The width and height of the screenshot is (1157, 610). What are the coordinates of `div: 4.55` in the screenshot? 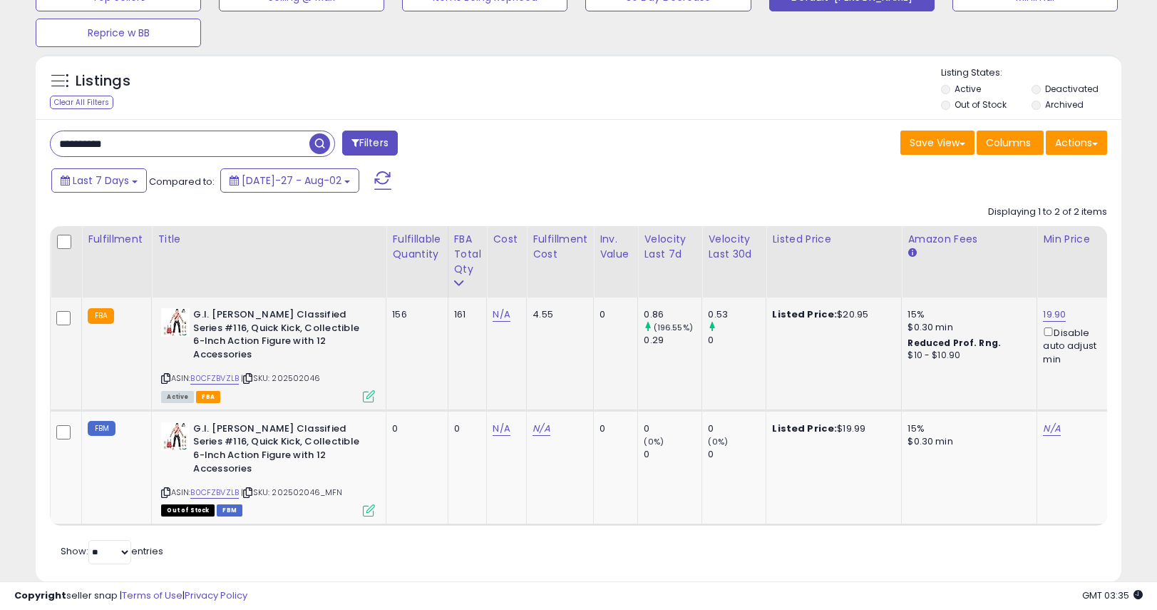 It's located at (558, 314).